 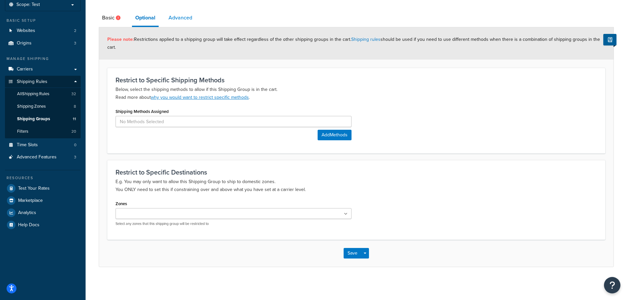 What do you see at coordinates (145, 18) in the screenshot?
I see `a: Optional` at bounding box center [145, 18].